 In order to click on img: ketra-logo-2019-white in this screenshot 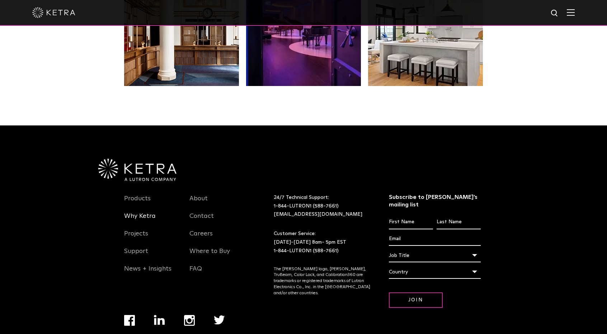, I will do `click(54, 13)`.